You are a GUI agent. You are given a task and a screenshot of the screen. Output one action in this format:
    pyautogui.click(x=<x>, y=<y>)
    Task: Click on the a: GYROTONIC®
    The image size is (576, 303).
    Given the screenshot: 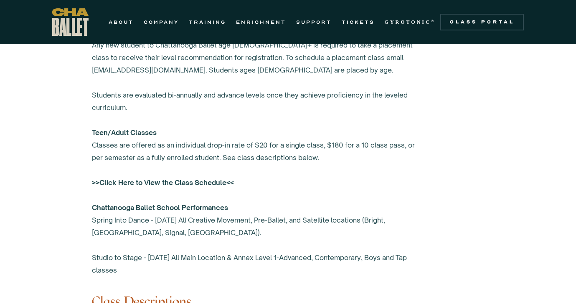 What is the action you would take?
    pyautogui.click(x=410, y=22)
    